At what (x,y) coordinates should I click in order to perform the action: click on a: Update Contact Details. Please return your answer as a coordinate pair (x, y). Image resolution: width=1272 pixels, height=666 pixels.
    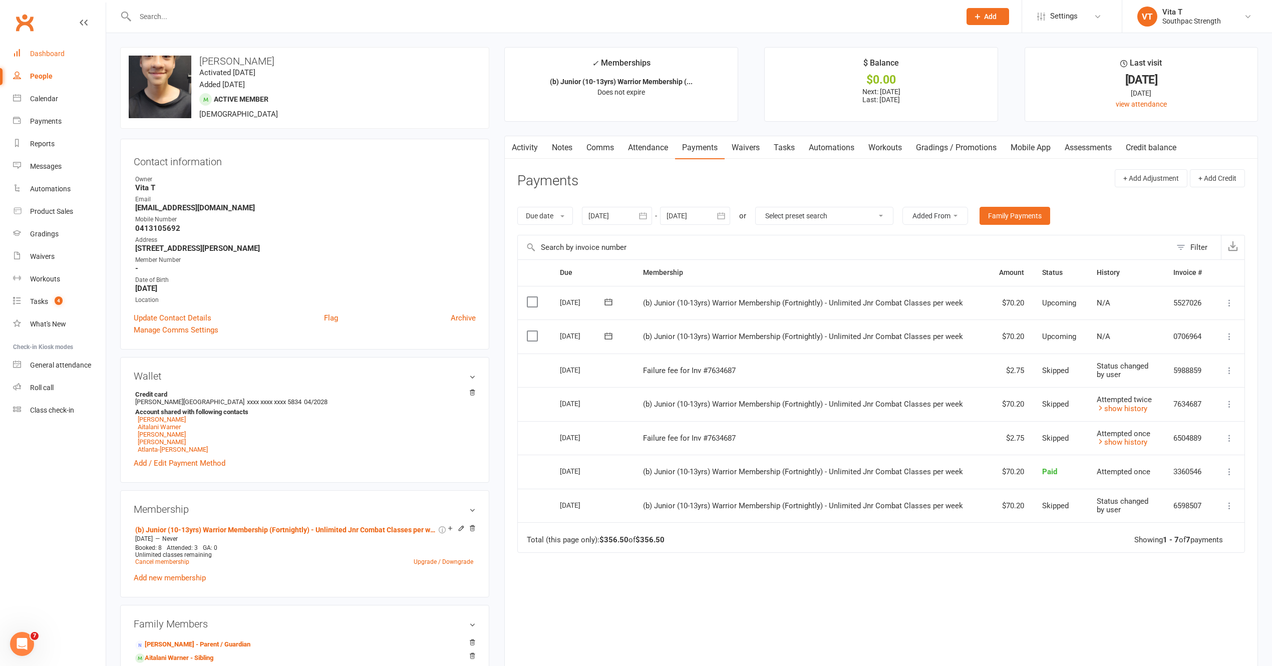
    Looking at the image, I should click on (172, 318).